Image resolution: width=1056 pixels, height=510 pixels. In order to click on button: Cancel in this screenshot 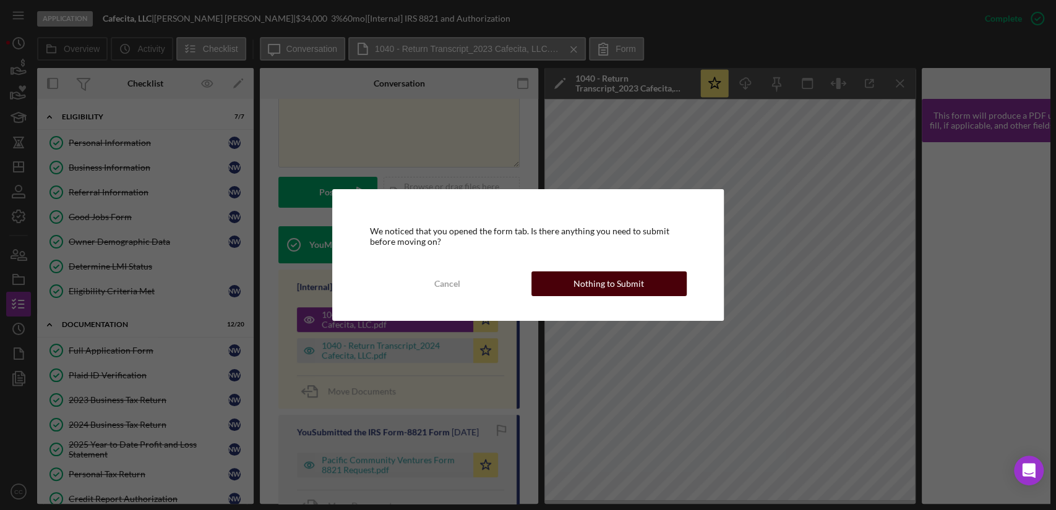, I will do `click(447, 284)`.